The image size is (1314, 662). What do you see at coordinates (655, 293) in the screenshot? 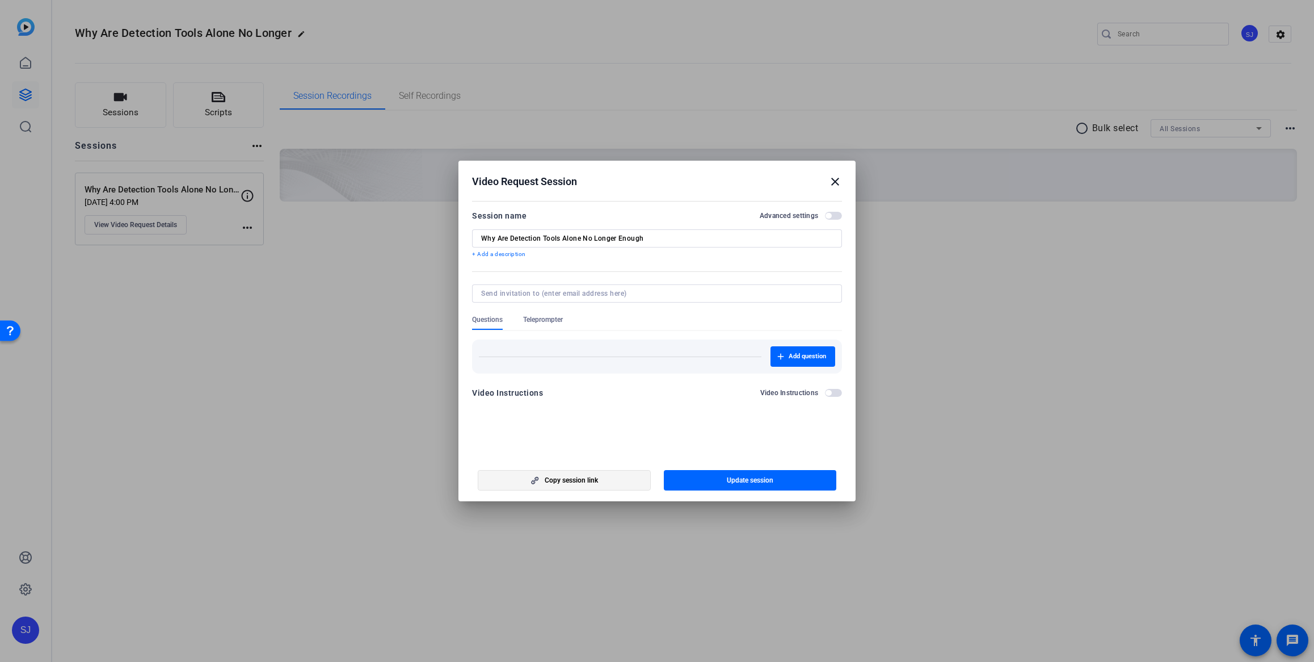
I see `input: Send invitation to (enter email address here)` at bounding box center [655, 293].